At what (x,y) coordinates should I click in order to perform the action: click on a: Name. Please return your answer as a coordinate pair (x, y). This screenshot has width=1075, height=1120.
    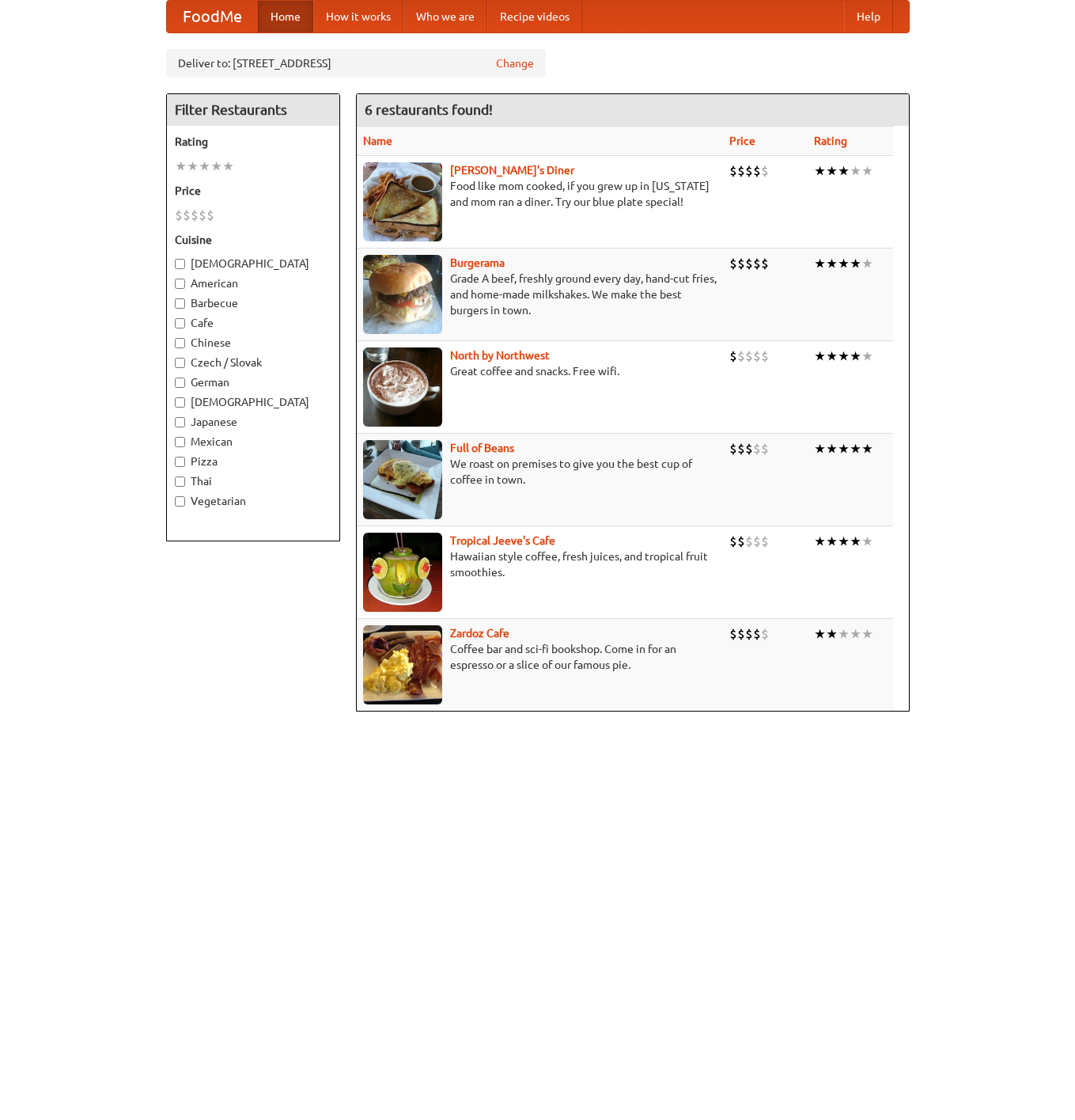
    Looking at the image, I should click on (378, 141).